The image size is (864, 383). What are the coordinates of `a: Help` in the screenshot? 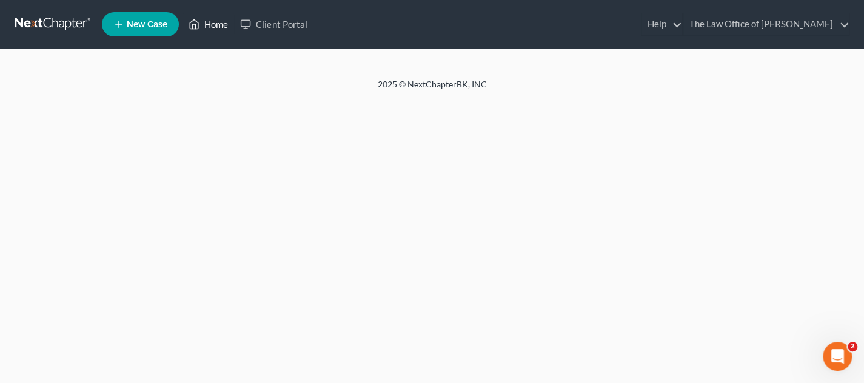 It's located at (662, 24).